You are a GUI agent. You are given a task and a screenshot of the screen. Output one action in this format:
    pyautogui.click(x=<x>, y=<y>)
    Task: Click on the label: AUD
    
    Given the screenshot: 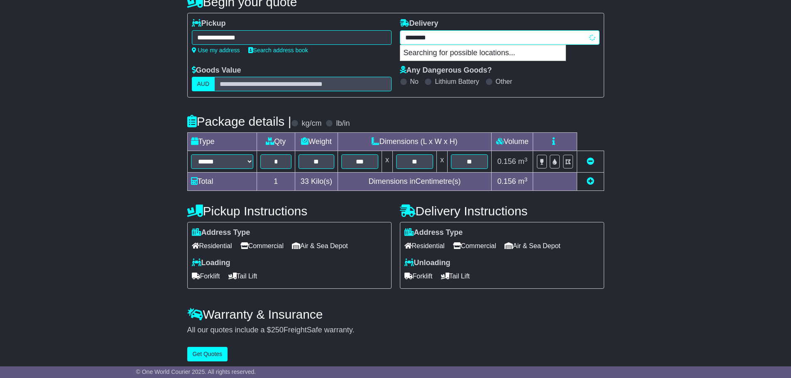 What is the action you would take?
    pyautogui.click(x=203, y=84)
    